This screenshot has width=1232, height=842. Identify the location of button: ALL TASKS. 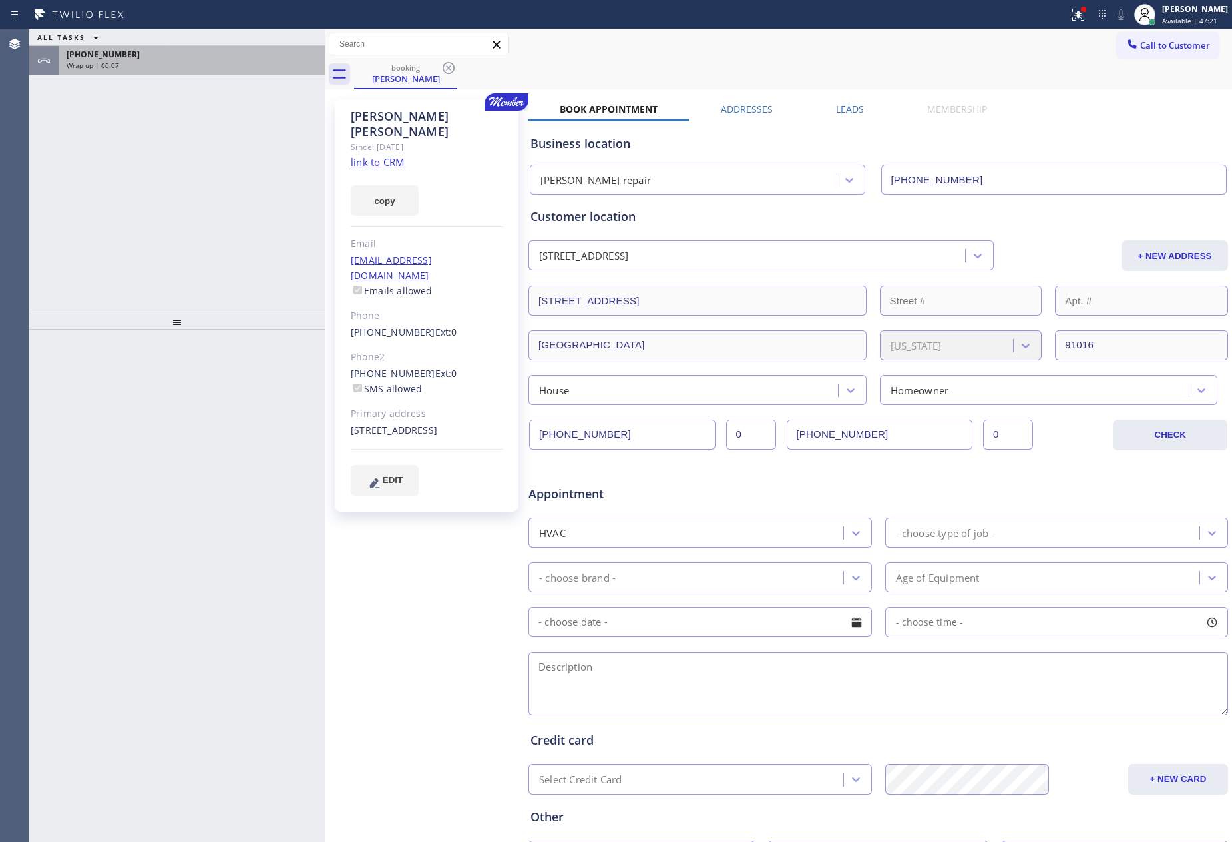
(71, 37).